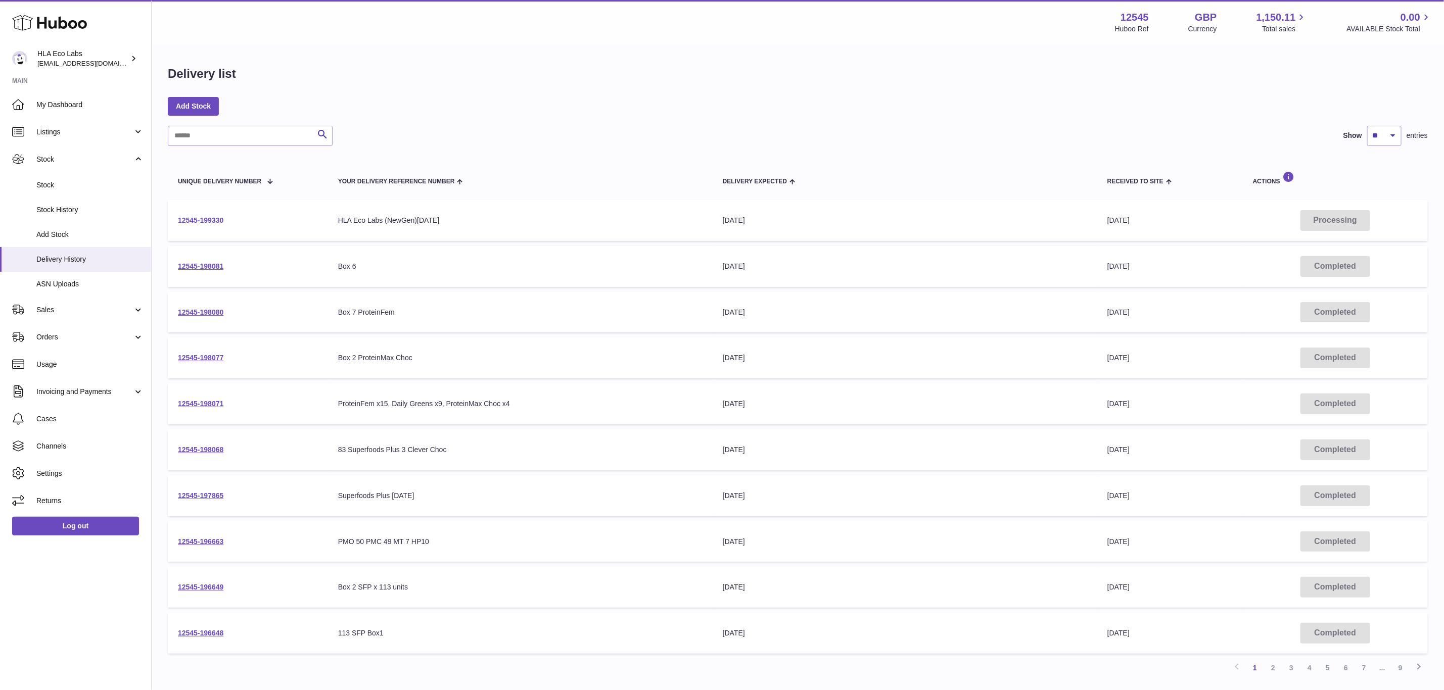  I want to click on span: Channels, so click(90, 446).